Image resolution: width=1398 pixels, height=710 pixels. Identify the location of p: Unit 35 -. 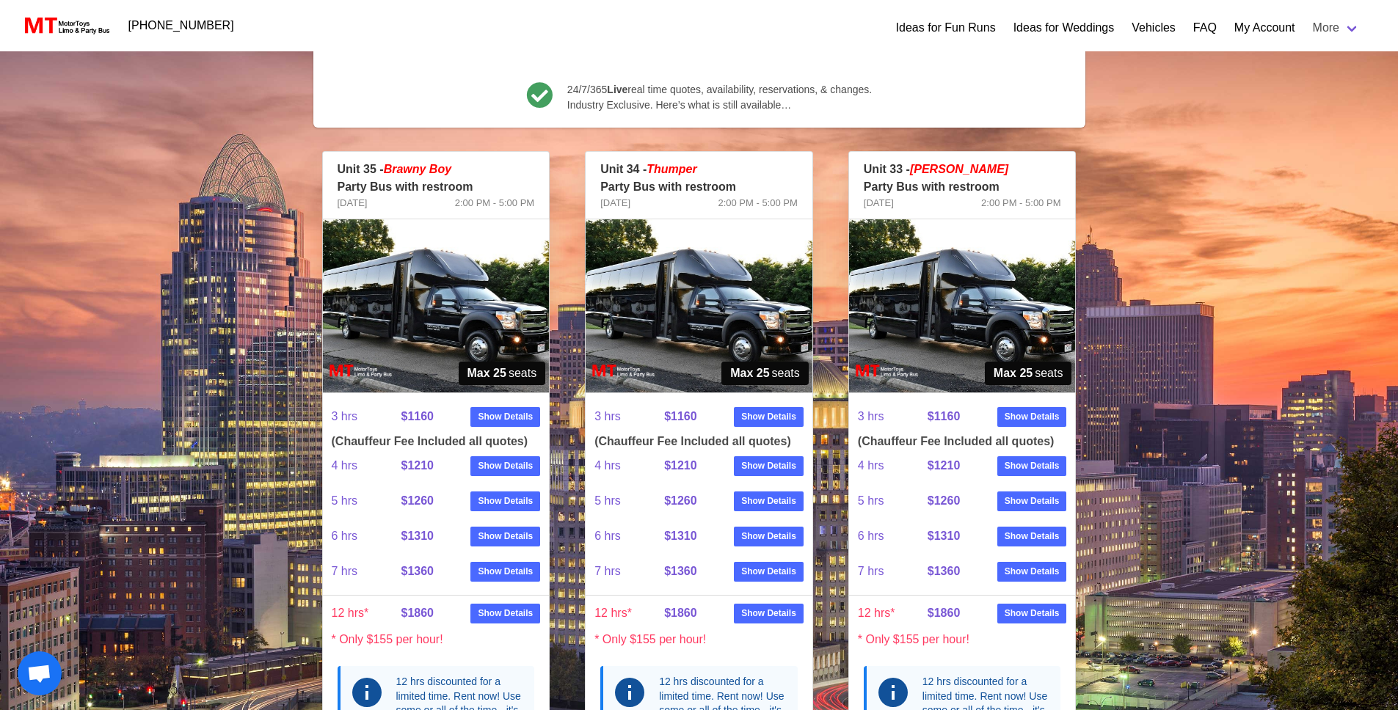
(436, 170).